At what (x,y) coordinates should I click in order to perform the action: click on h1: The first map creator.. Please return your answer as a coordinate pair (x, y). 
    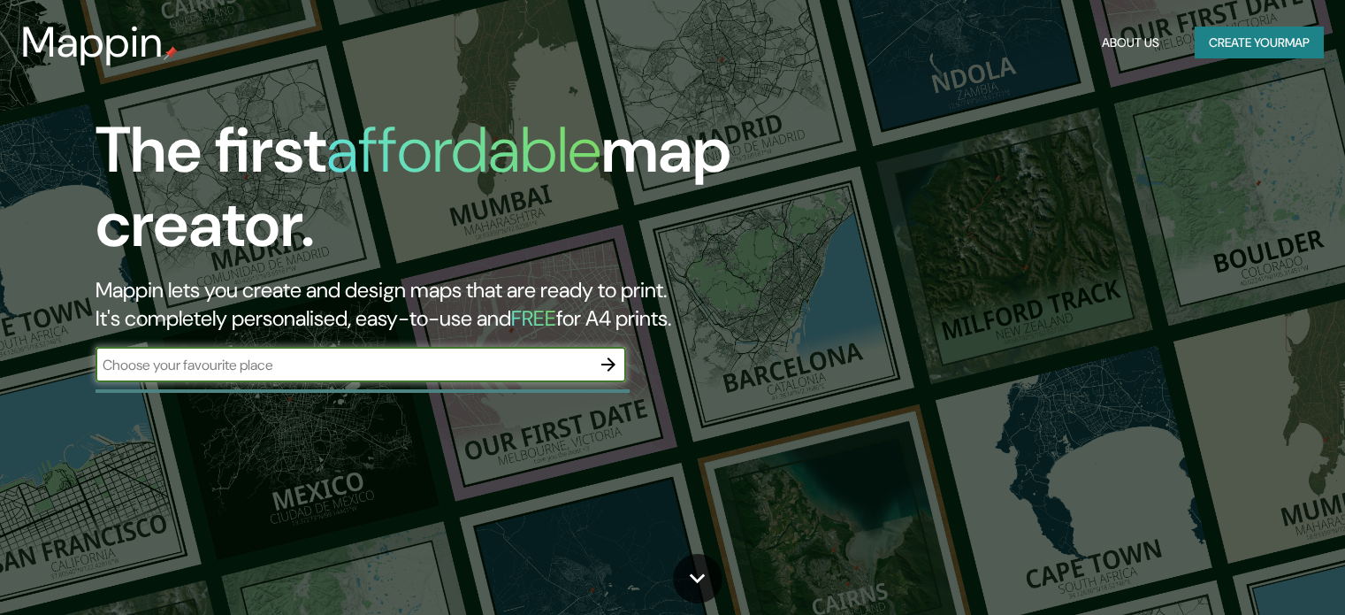
    Looking at the image, I should click on (432, 195).